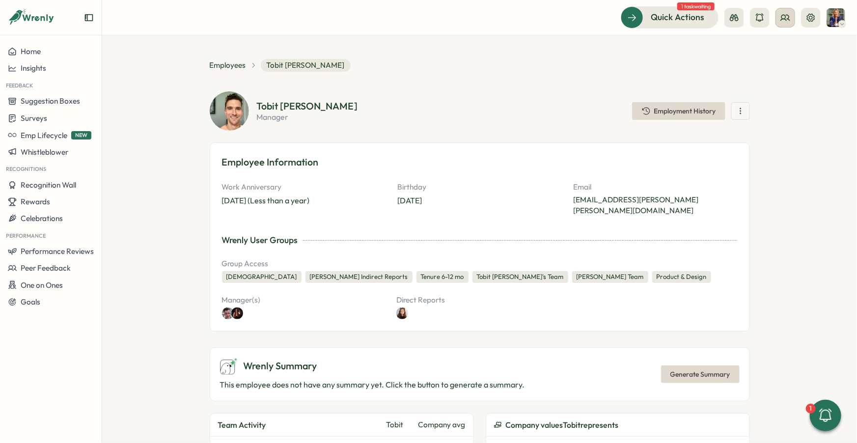 This screenshot has height=443, width=857. What do you see at coordinates (700, 374) in the screenshot?
I see `button: Generate Summary` at bounding box center [700, 374].